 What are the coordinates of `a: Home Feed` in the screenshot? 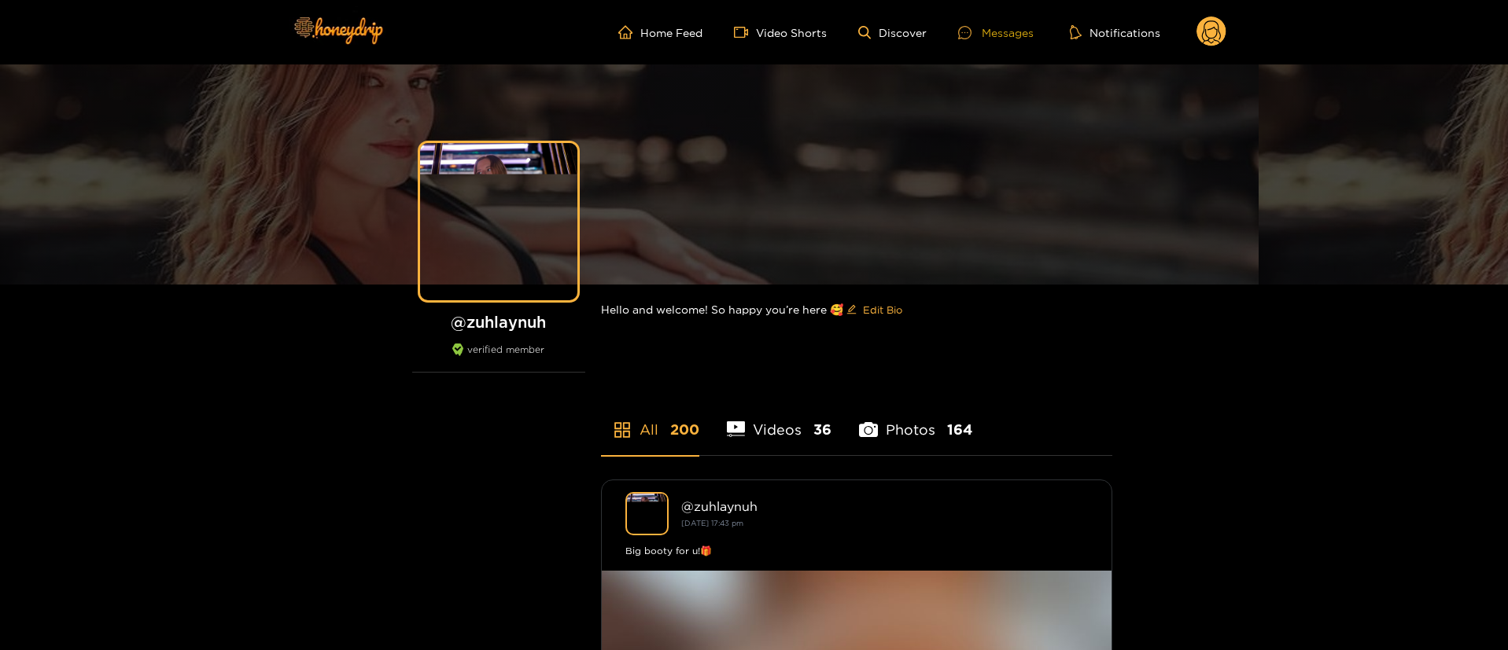 It's located at (660, 32).